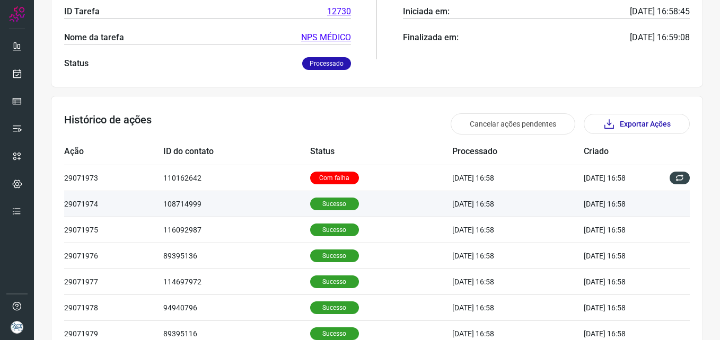  Describe the element at coordinates (76, 64) in the screenshot. I see `p: Status` at that location.